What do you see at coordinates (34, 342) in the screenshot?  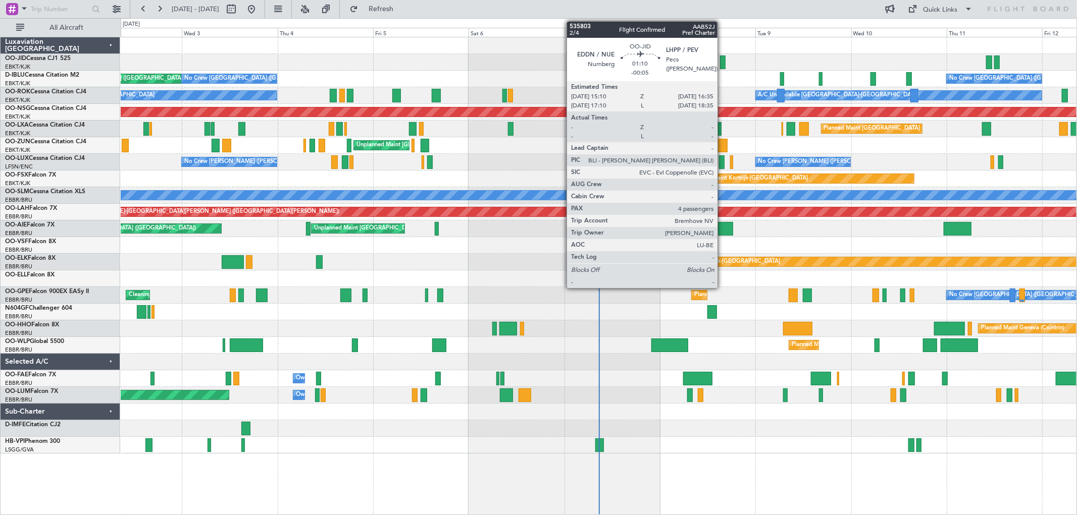 I see `a: OO-WLPGlobal 5500` at bounding box center [34, 342].